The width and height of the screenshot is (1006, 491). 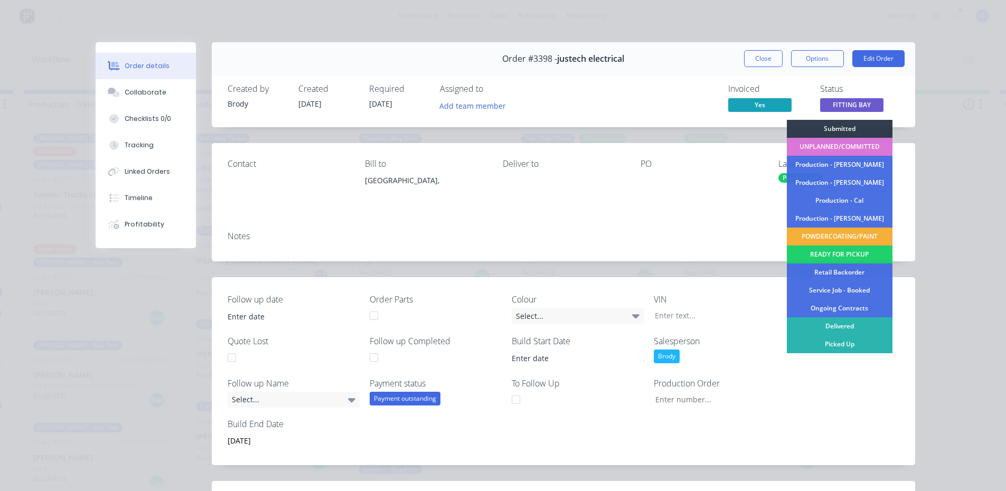 What do you see at coordinates (590, 59) in the screenshot?
I see `span: justech electrical` at bounding box center [590, 59].